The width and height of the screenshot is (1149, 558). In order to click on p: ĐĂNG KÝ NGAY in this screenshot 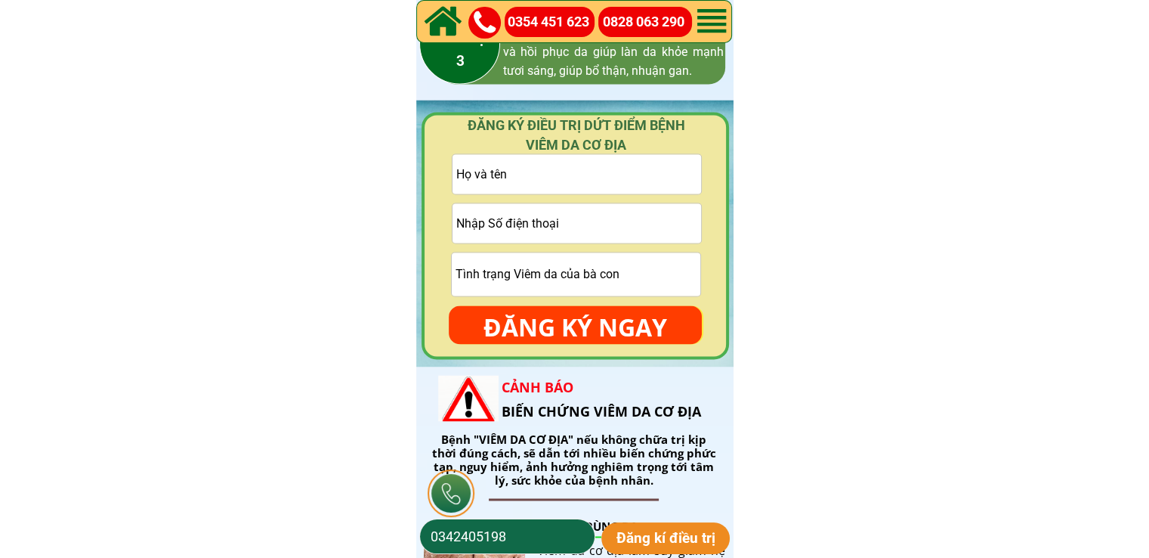, I will do `click(575, 327)`.